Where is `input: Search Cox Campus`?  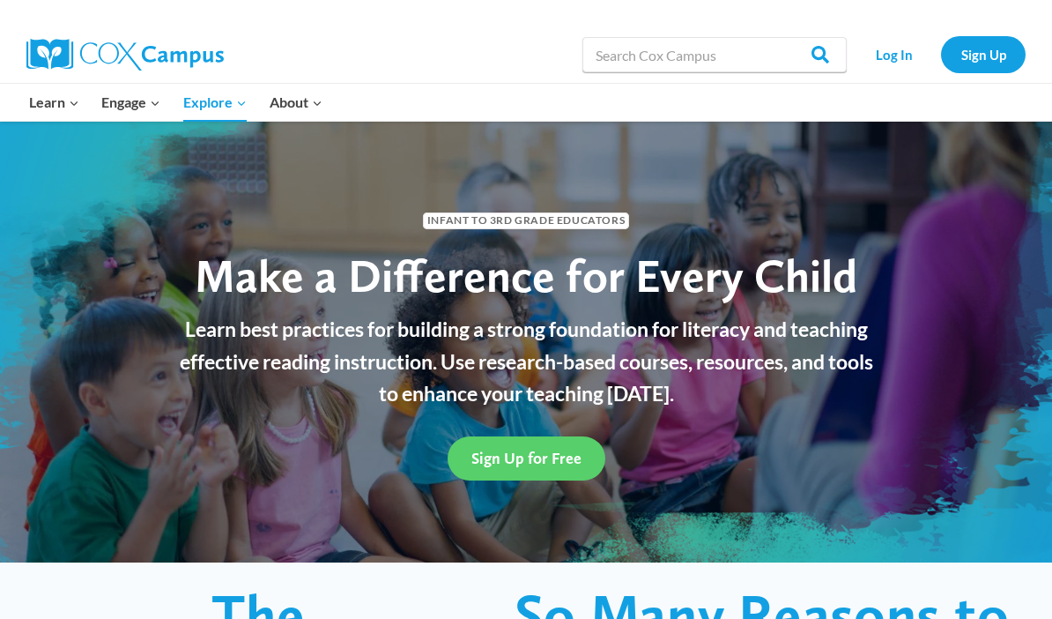 input: Search Cox Campus is located at coordinates (715, 55).